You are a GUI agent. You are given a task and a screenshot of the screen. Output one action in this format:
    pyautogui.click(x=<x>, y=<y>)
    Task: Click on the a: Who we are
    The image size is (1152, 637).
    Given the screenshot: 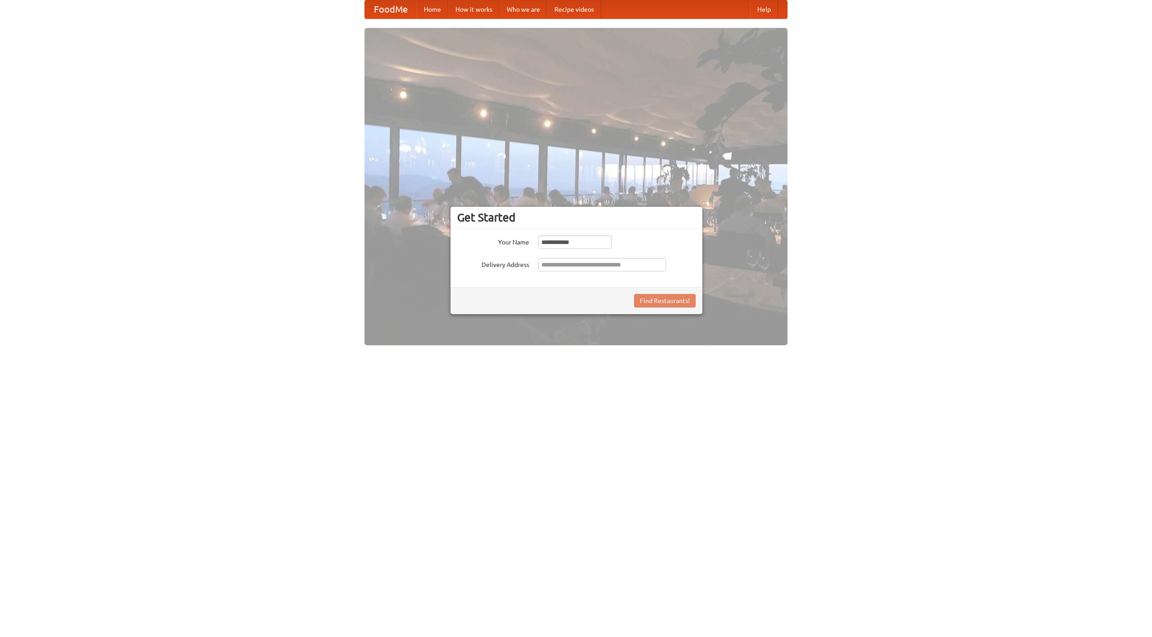 What is the action you would take?
    pyautogui.click(x=523, y=9)
    